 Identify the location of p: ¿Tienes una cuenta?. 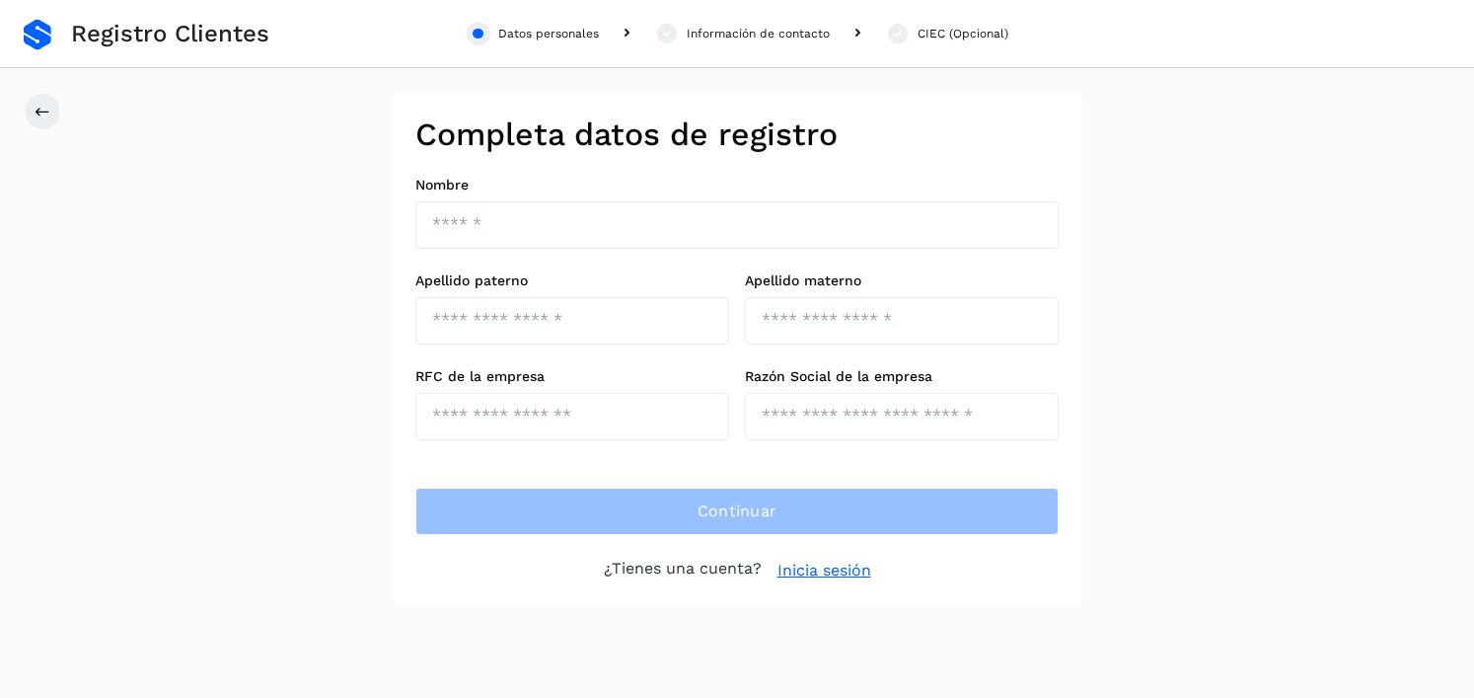
(683, 570).